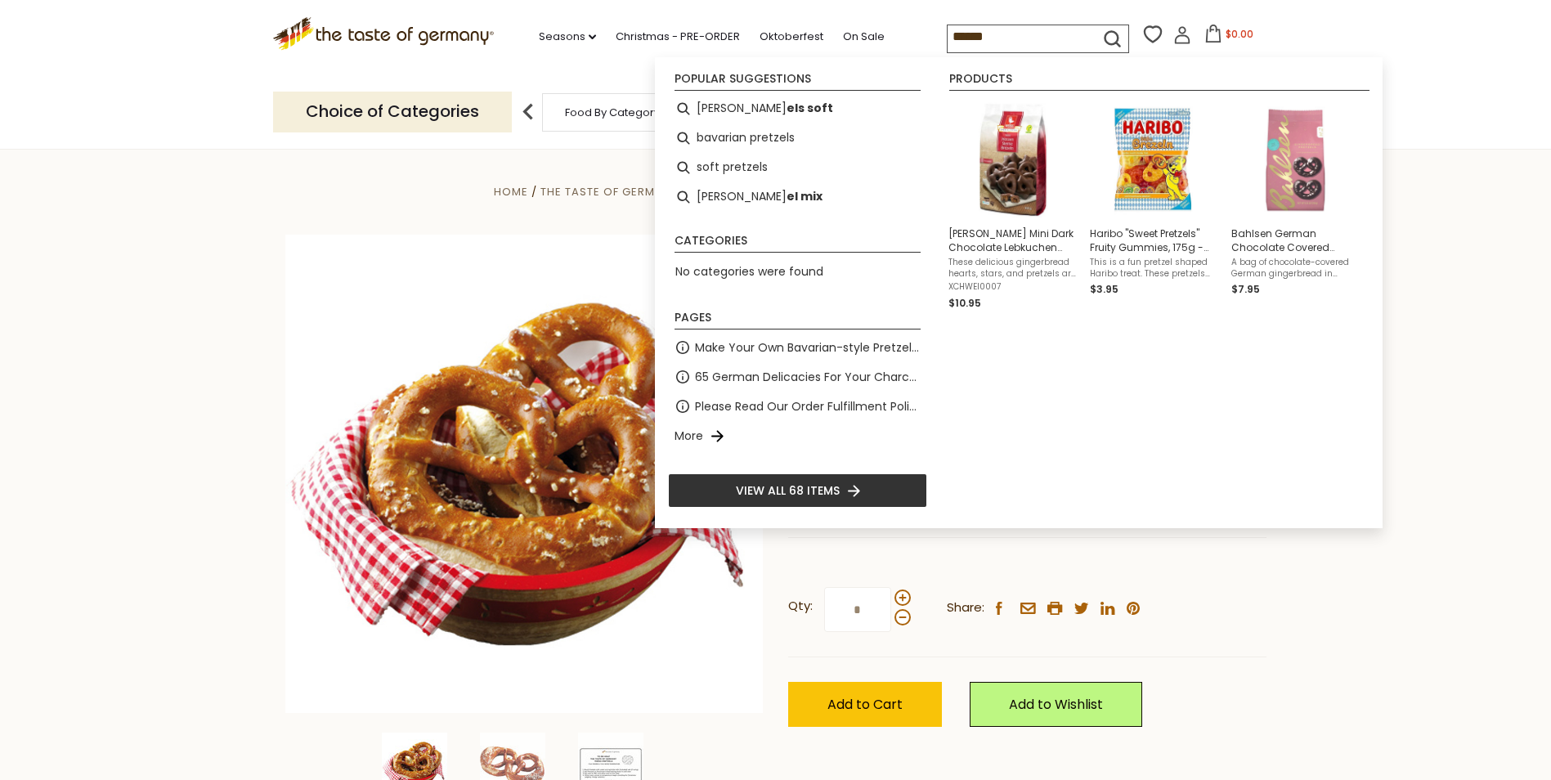 This screenshot has height=780, width=1551. Describe the element at coordinates (800, 606) in the screenshot. I see `strong: Qty:` at that location.